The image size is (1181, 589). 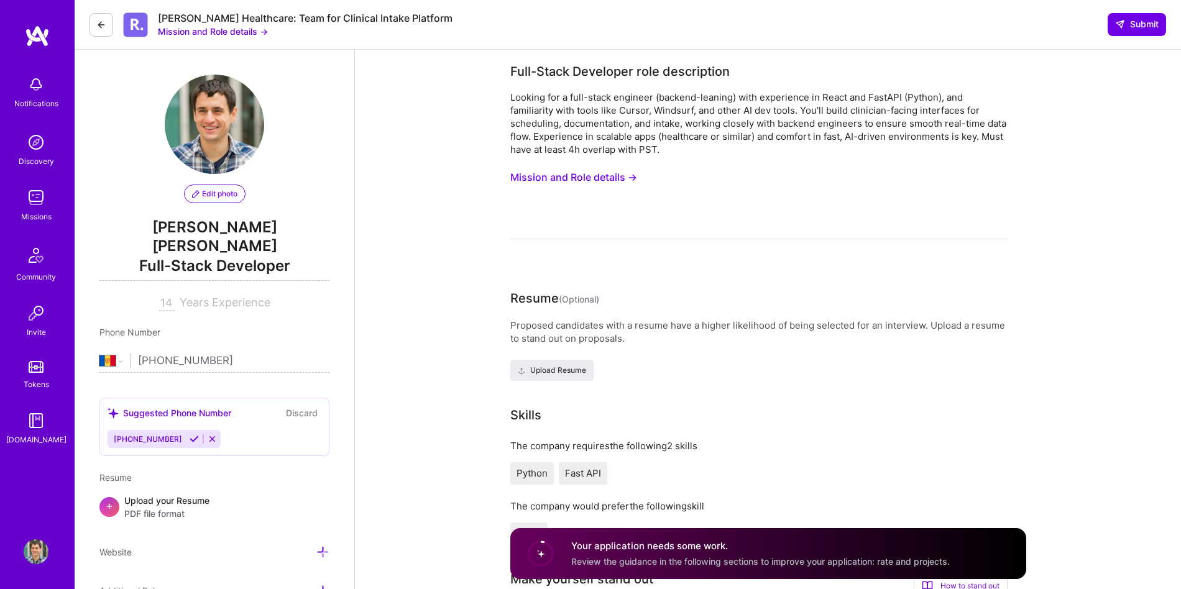 I want to click on span: Edit photo, so click(x=215, y=194).